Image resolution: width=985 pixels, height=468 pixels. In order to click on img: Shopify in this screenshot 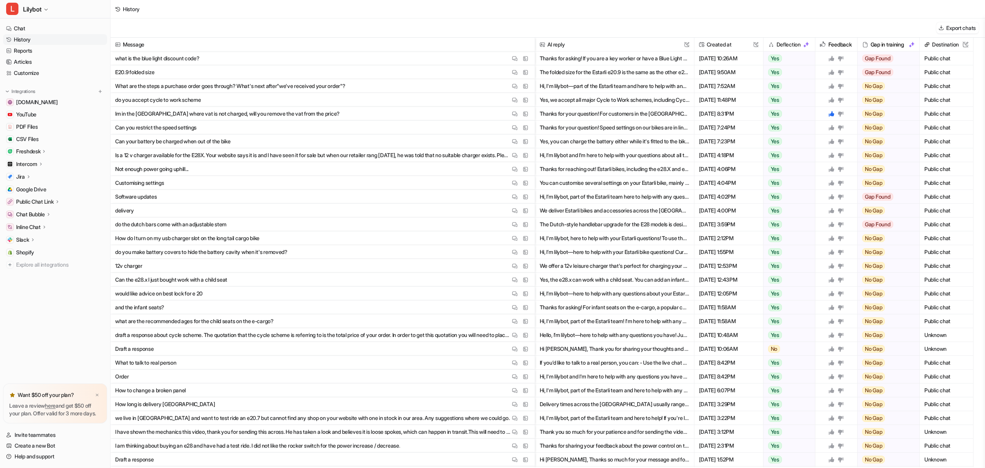, I will do `click(10, 252)`.